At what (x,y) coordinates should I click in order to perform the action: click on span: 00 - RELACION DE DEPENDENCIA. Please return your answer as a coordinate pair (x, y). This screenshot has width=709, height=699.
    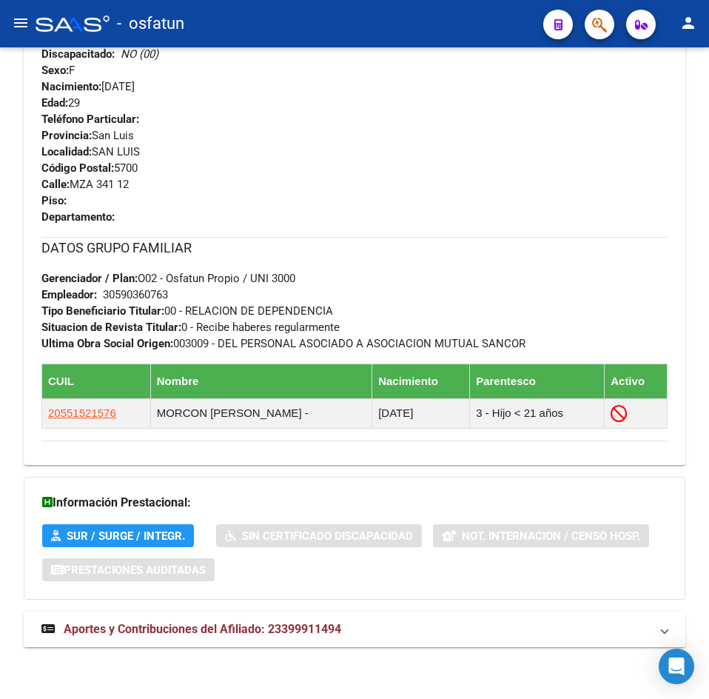
    Looking at the image, I should click on (187, 311).